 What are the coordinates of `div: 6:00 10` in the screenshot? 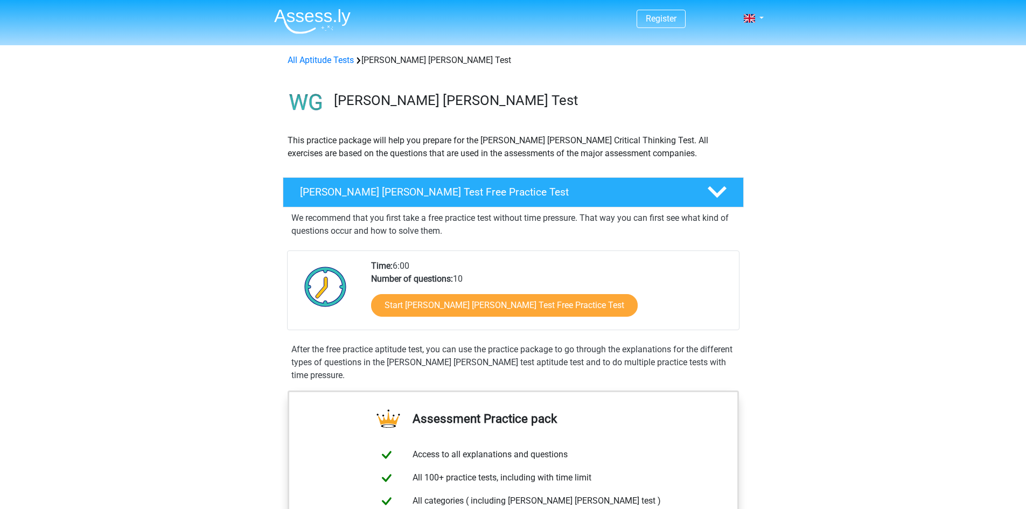 It's located at (550, 294).